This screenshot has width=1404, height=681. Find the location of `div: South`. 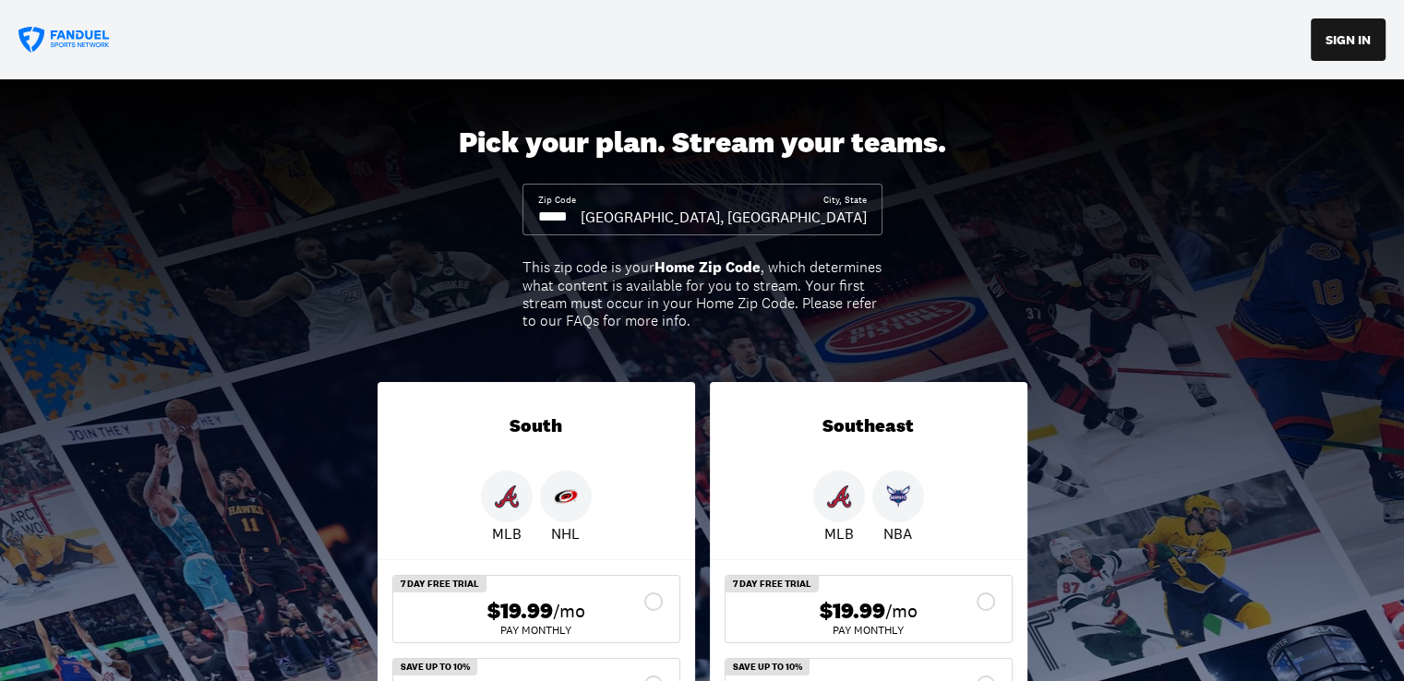

div: South is located at coordinates (536, 426).